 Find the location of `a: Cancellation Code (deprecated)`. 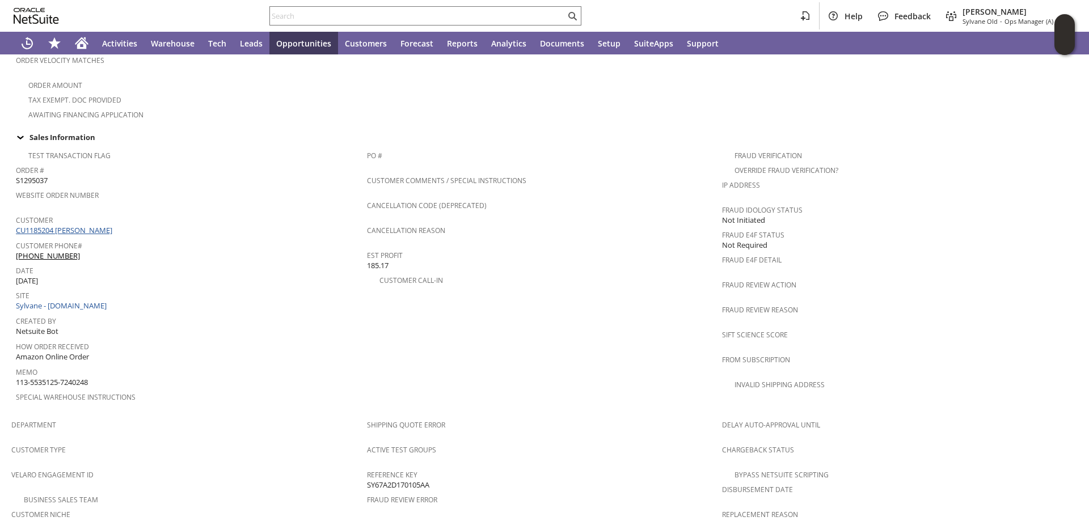

a: Cancellation Code (deprecated) is located at coordinates (427, 205).